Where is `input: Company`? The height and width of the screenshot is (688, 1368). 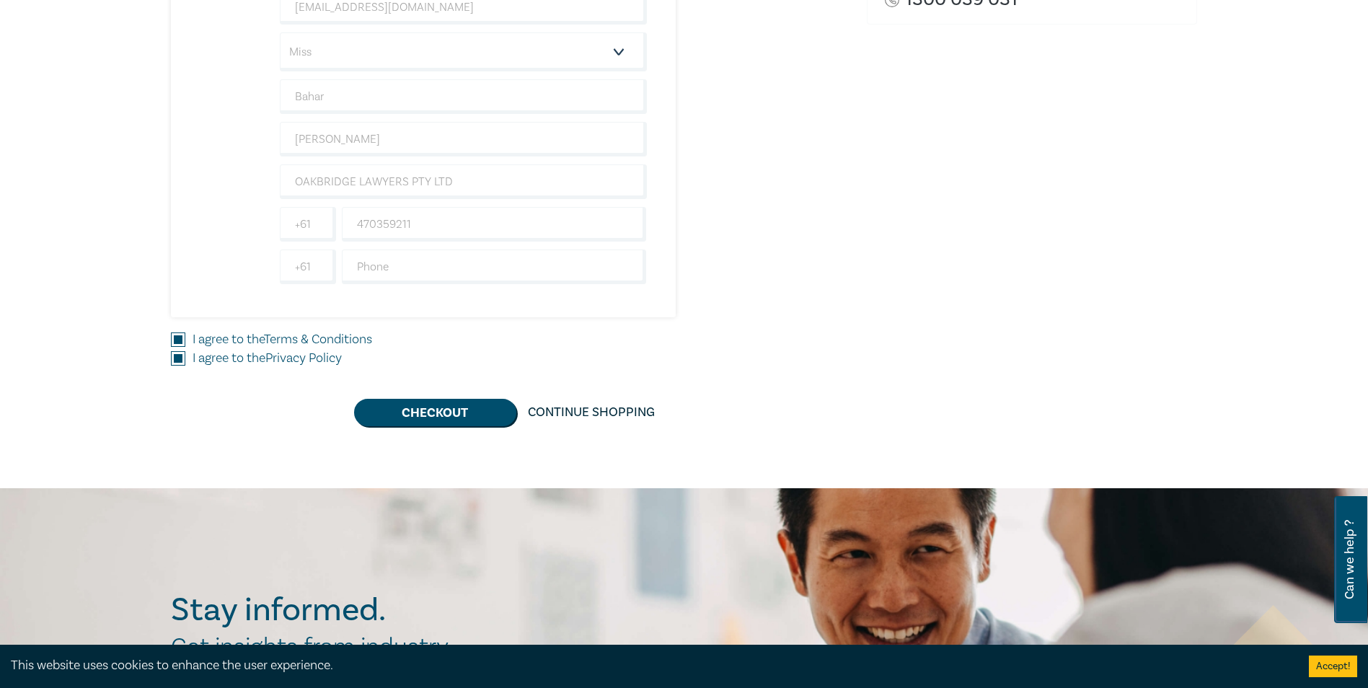 input: Company is located at coordinates (463, 182).